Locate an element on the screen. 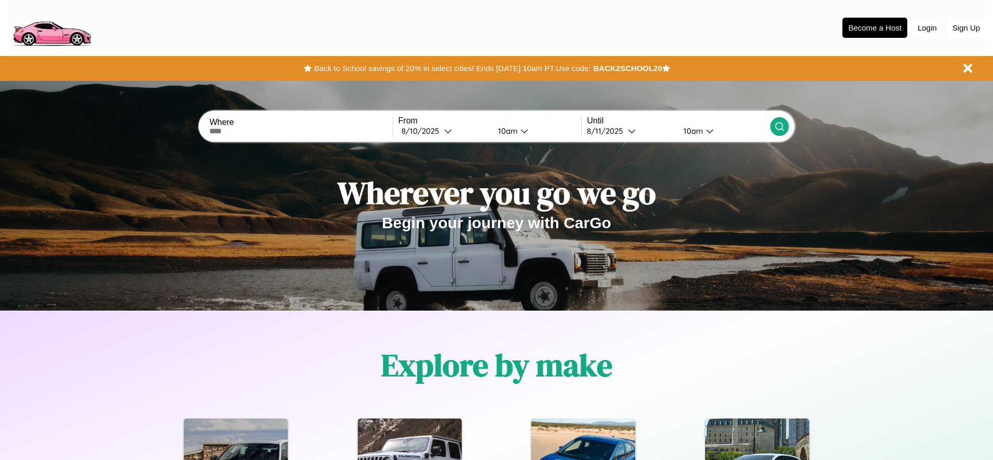 The width and height of the screenshot is (993, 460). div: 8 / 10 / 2025 is located at coordinates (423, 131).